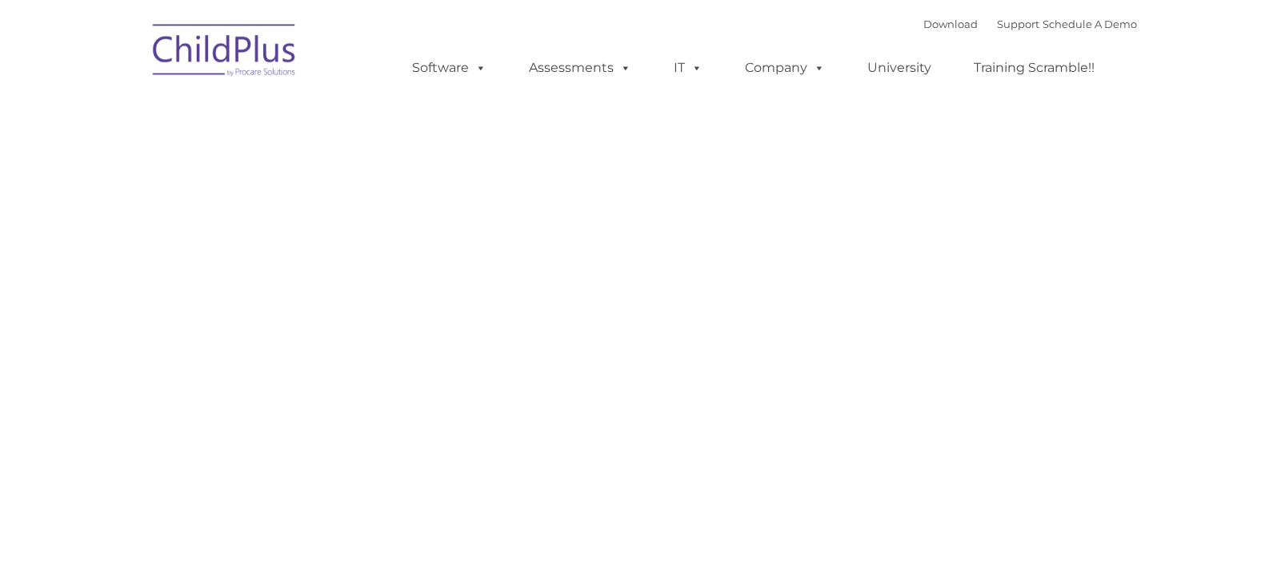 The image size is (1281, 585). What do you see at coordinates (449, 68) in the screenshot?
I see `a: Software` at bounding box center [449, 68].